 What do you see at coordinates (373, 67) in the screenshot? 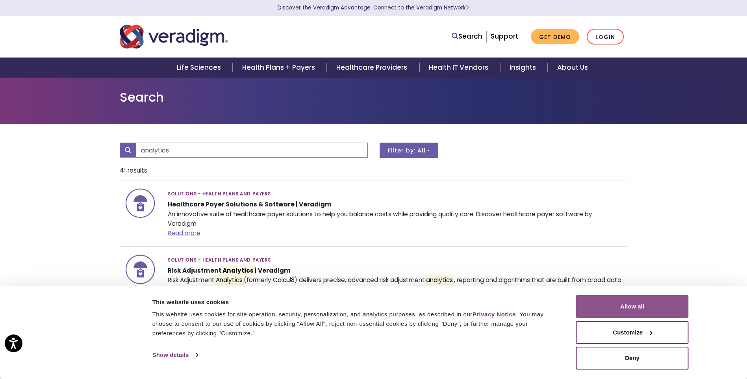
I see `a: Healthcare Providers` at bounding box center [373, 67].